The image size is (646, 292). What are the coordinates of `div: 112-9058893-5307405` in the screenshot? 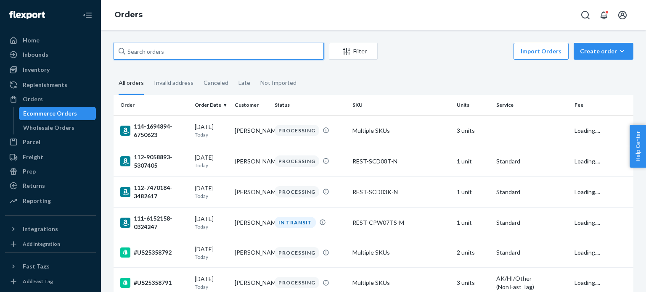 It's located at (154, 162).